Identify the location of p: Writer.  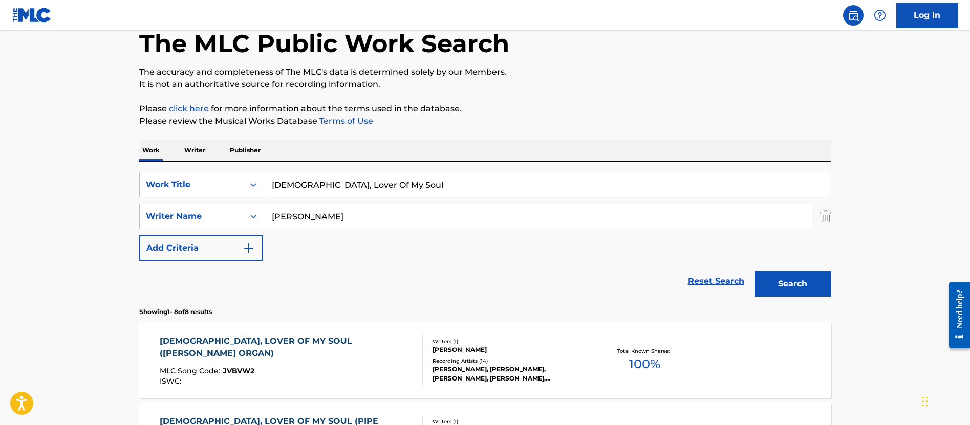
(194, 150).